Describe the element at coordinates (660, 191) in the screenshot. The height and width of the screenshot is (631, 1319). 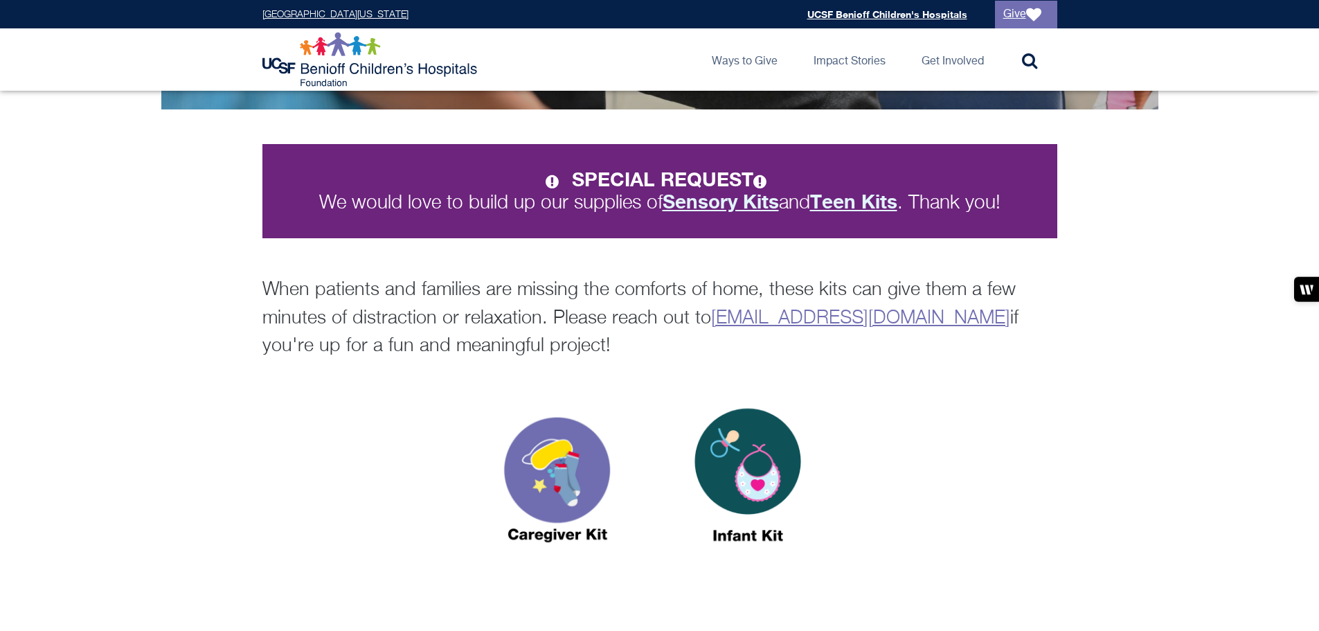
I see `p: We would love to build up our supplies of and . Thank you!` at that location.